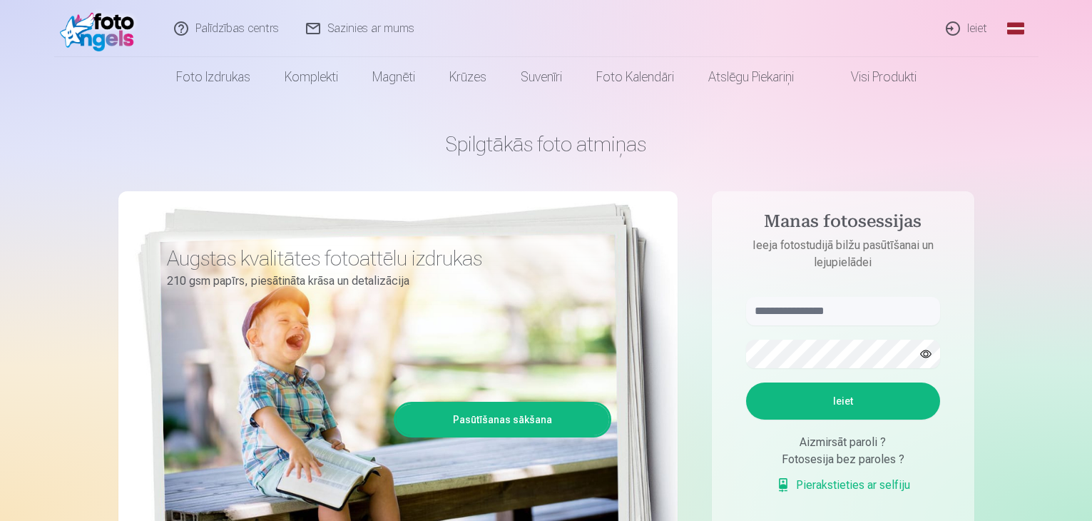  Describe the element at coordinates (872, 77) in the screenshot. I see `a: Visi produkti` at that location.